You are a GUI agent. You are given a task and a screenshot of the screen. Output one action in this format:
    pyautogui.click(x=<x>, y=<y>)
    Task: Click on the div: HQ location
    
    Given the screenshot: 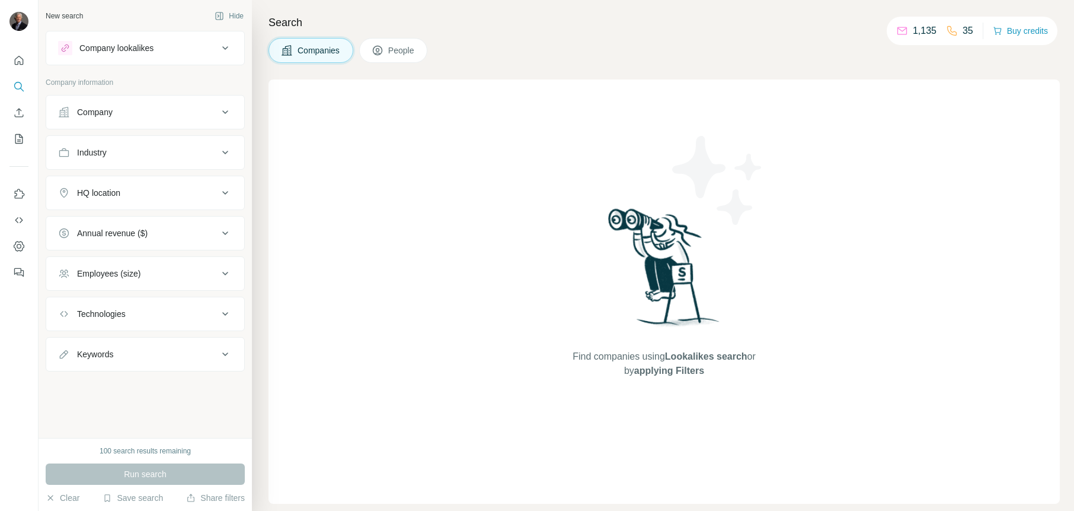 What is the action you would take?
    pyautogui.click(x=98, y=193)
    